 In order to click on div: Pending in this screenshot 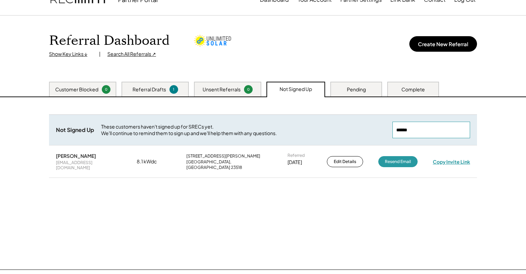, I will do `click(356, 90)`.